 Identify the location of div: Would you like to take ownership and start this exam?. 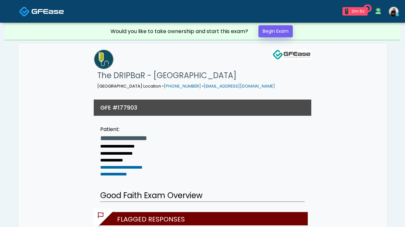
(179, 31).